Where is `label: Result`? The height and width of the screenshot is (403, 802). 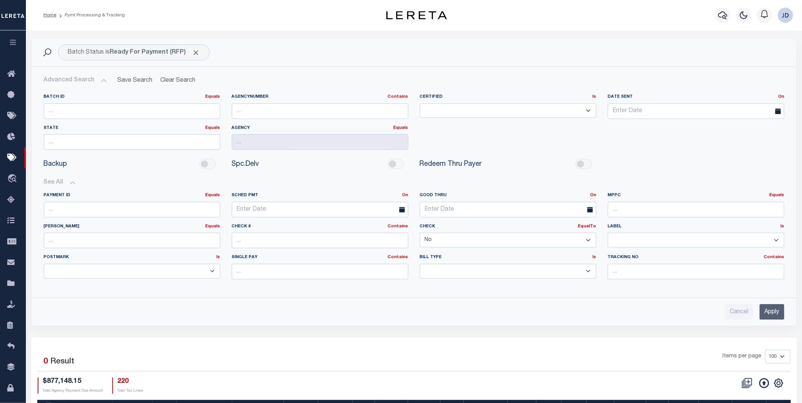
label: Result is located at coordinates (62, 362).